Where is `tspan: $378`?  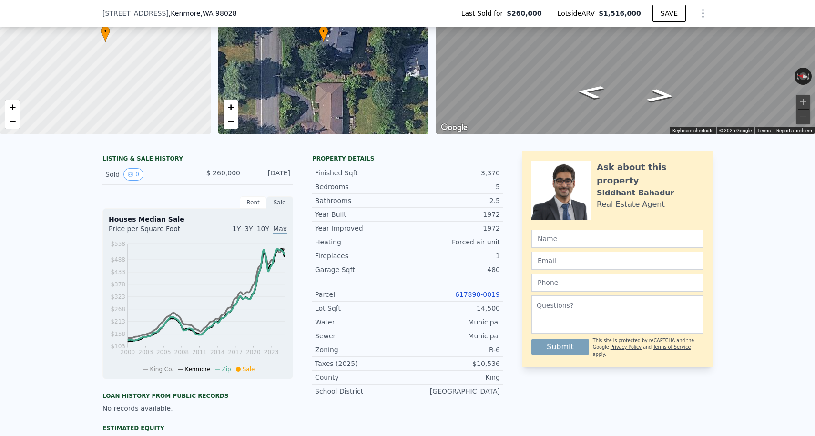 tspan: $378 is located at coordinates (118, 285).